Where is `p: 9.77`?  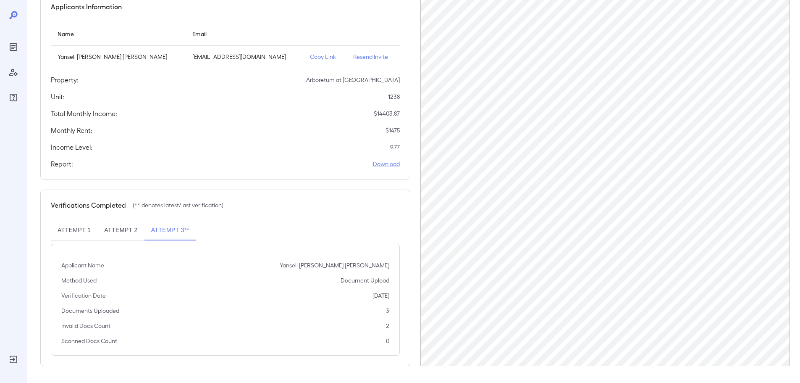
p: 9.77 is located at coordinates (395, 147).